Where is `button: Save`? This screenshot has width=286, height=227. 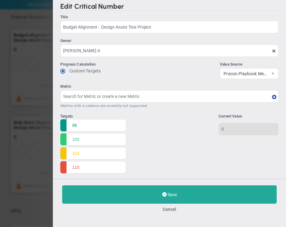
button: Save is located at coordinates (169, 194).